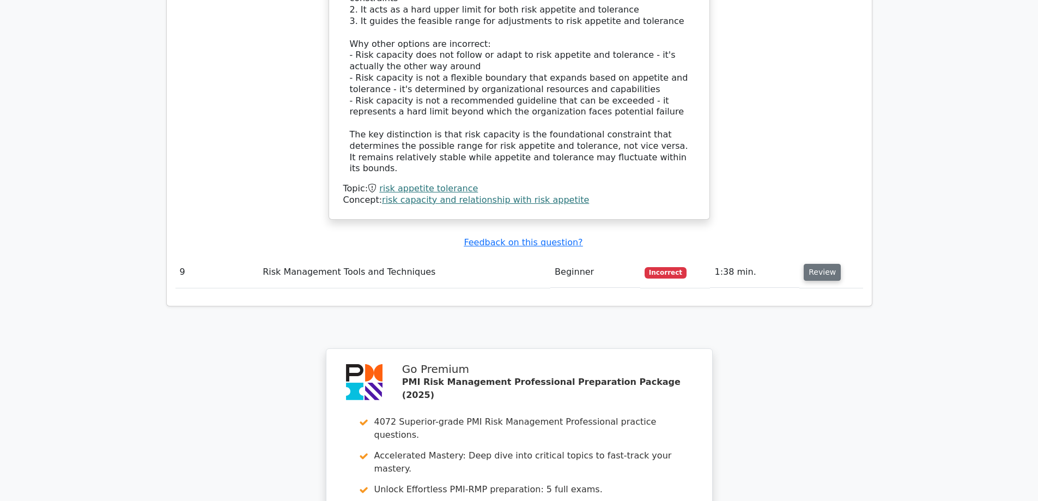 The image size is (1038, 501). What do you see at coordinates (519, 189) in the screenshot?
I see `div: Topic:` at bounding box center [519, 189].